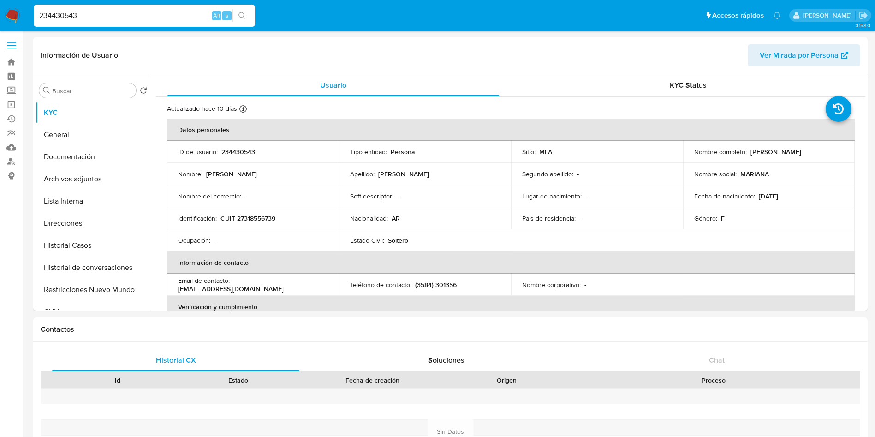  What do you see at coordinates (829, 15) in the screenshot?
I see `p: valeria.duch@mercadolibre.com` at bounding box center [829, 15].